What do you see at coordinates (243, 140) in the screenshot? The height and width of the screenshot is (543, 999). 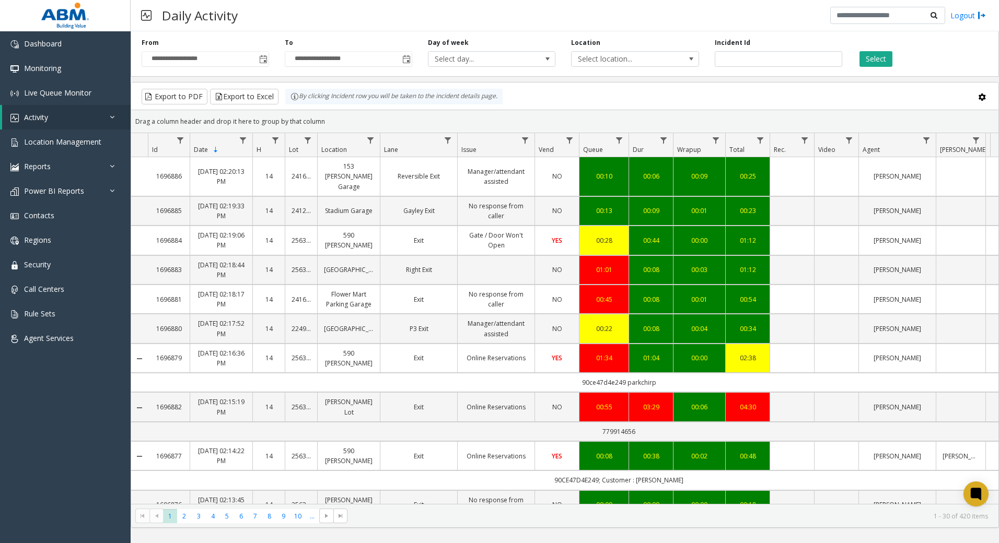 I see `a: Date Filter Menu` at bounding box center [243, 140].